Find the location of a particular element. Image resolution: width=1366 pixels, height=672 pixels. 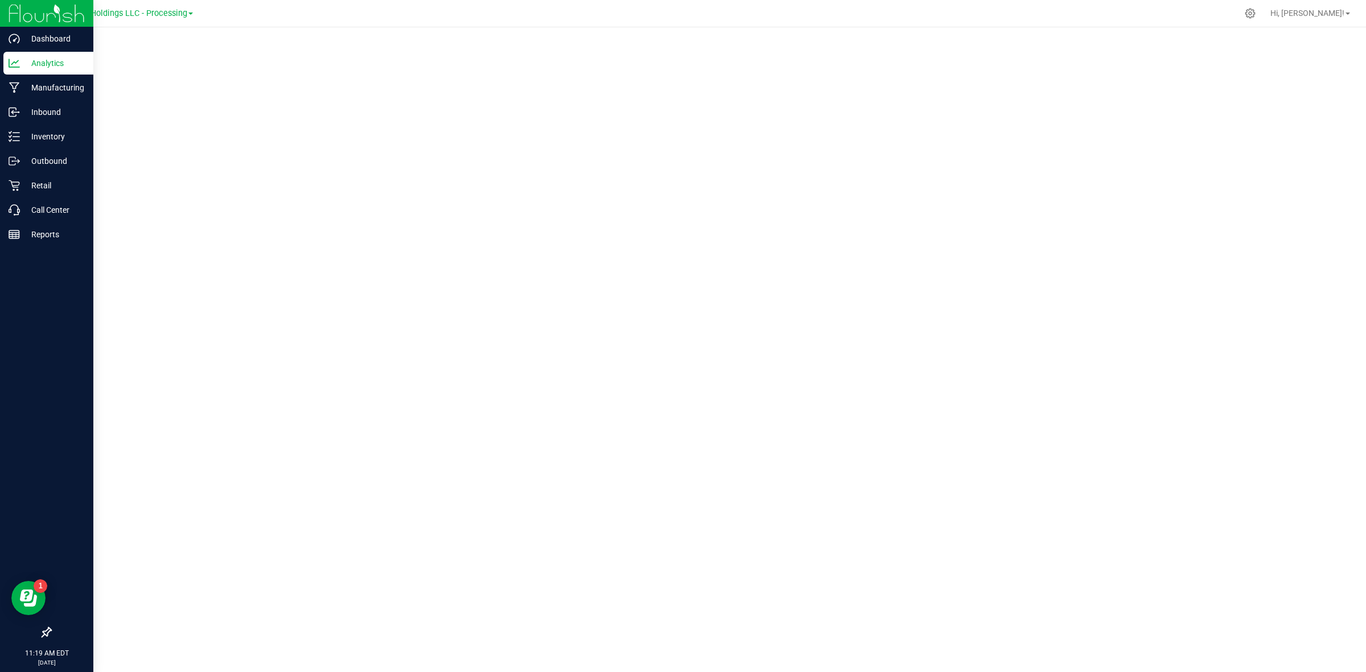

p: Reports is located at coordinates (54, 235).